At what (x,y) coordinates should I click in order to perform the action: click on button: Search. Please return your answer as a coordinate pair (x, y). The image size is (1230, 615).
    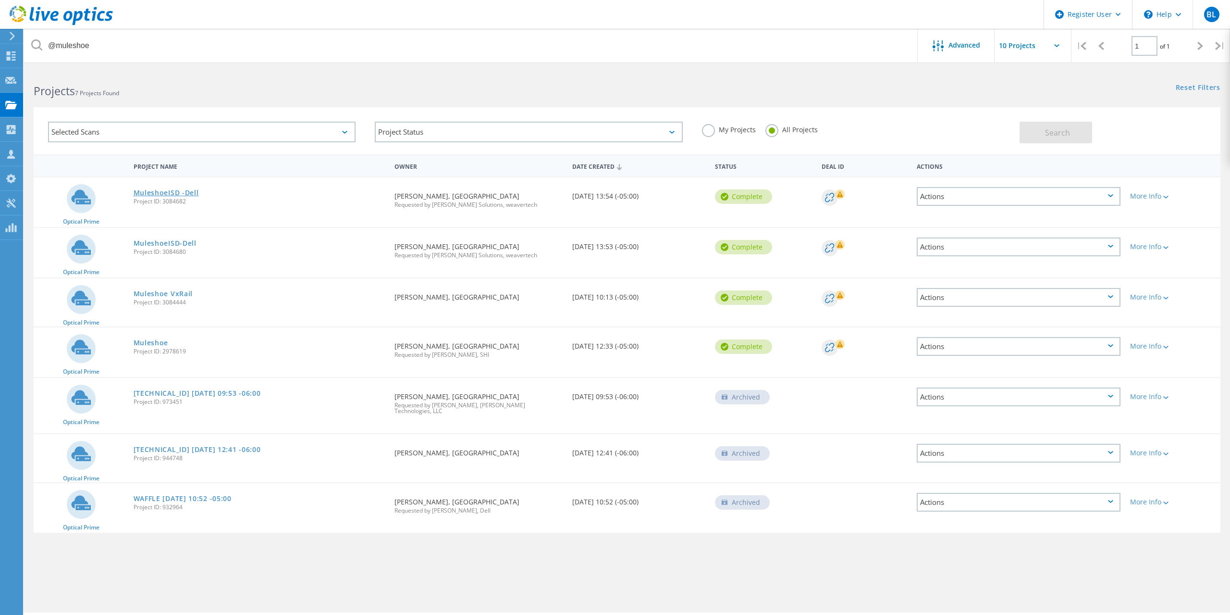
    Looking at the image, I should click on (1056, 132).